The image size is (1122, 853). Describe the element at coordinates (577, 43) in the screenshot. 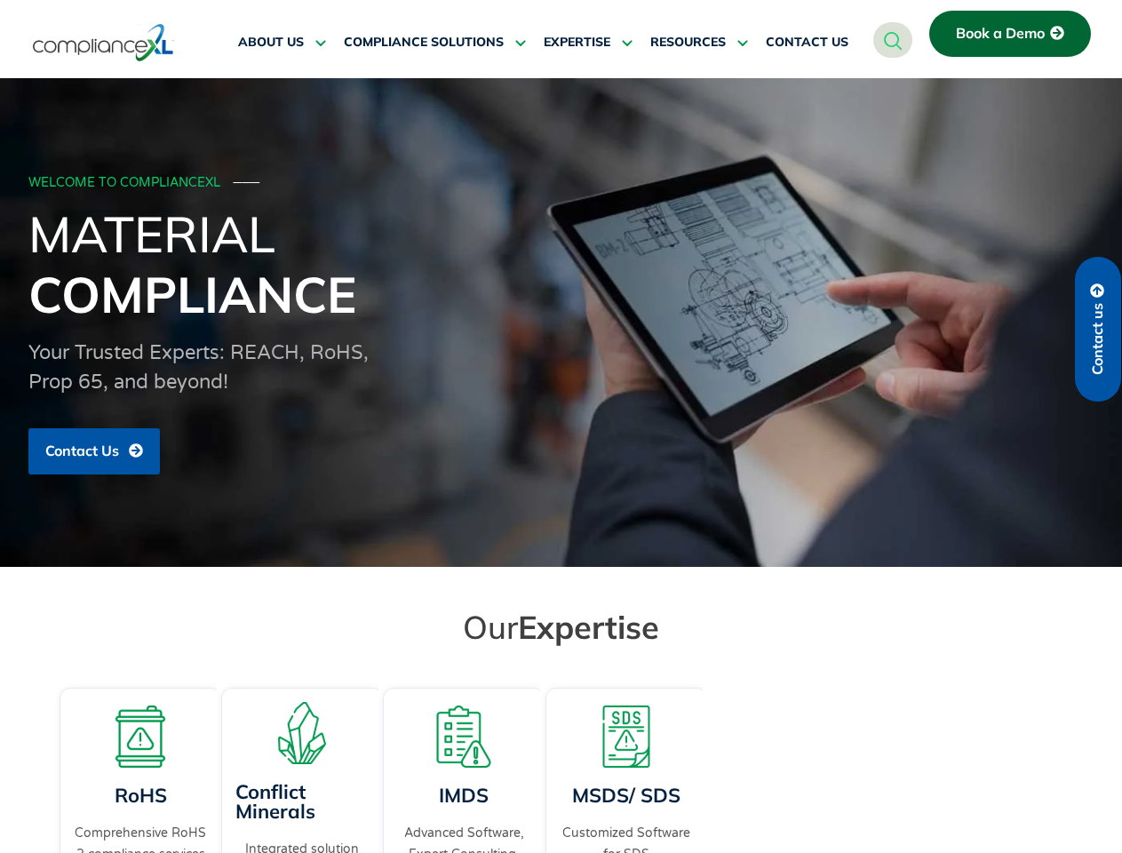

I see `span: EXPERTISE` at that location.